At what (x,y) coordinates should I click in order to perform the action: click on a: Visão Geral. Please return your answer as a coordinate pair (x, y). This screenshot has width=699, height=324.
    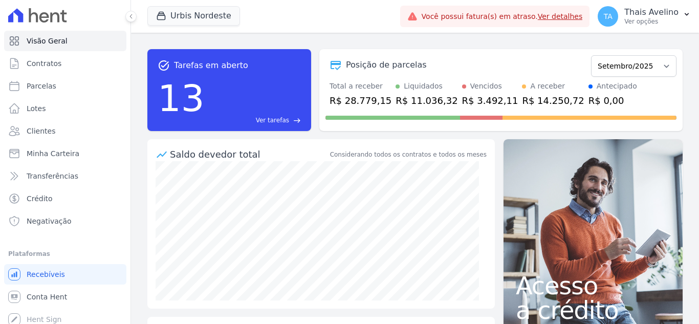
    Looking at the image, I should click on (65, 41).